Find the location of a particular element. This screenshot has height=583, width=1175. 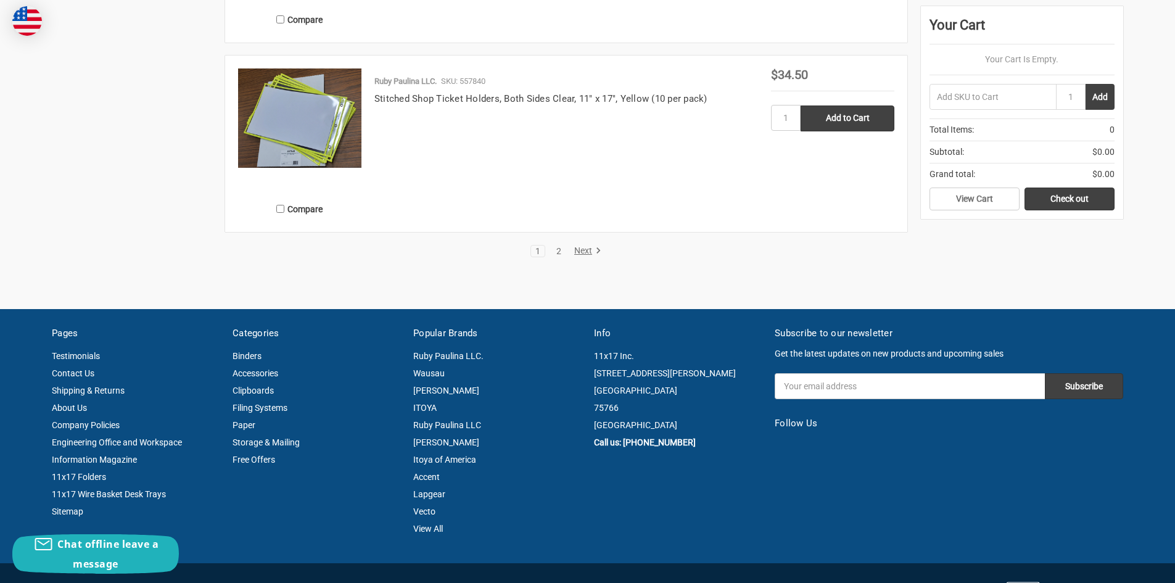

h5: Info is located at coordinates (678, 333).